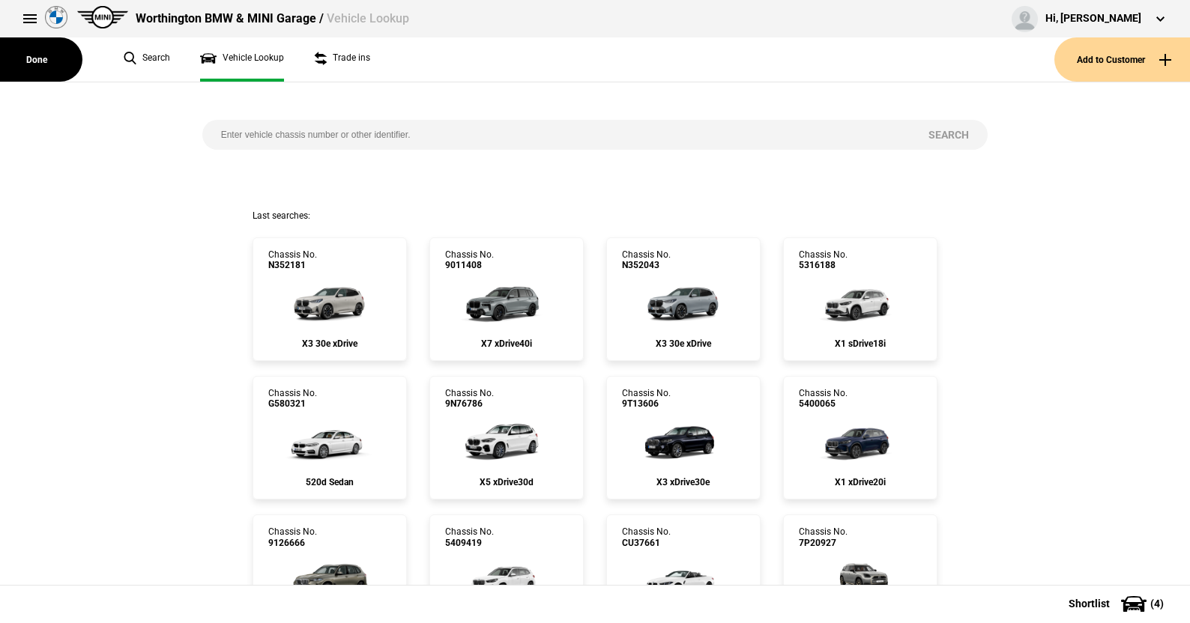 The width and height of the screenshot is (1190, 623). I want to click on a: Trade ins, so click(342, 59).